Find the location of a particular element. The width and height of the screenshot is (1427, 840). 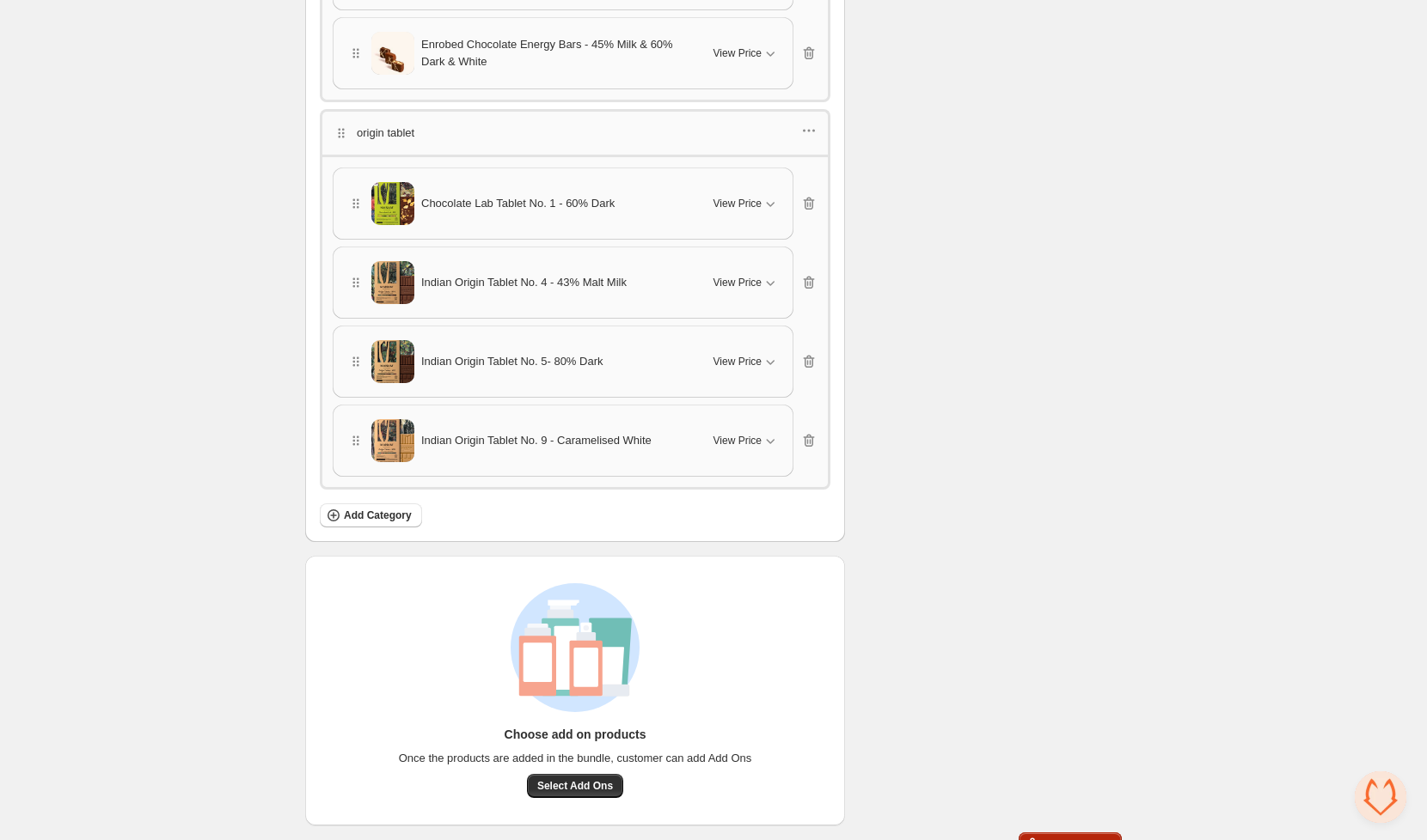

span: Add Category is located at coordinates (377, 516).